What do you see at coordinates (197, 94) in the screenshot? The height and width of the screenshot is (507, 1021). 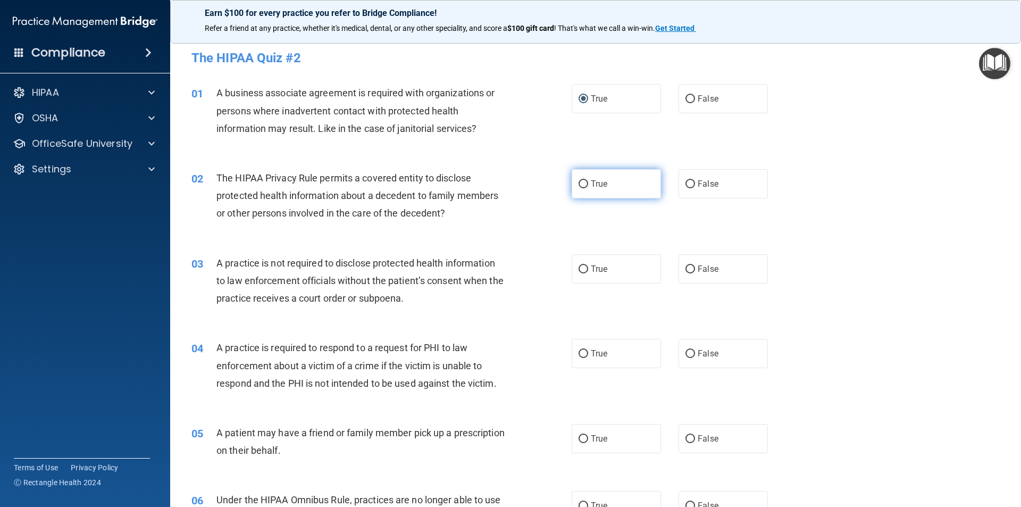 I see `span: 01` at bounding box center [197, 94].